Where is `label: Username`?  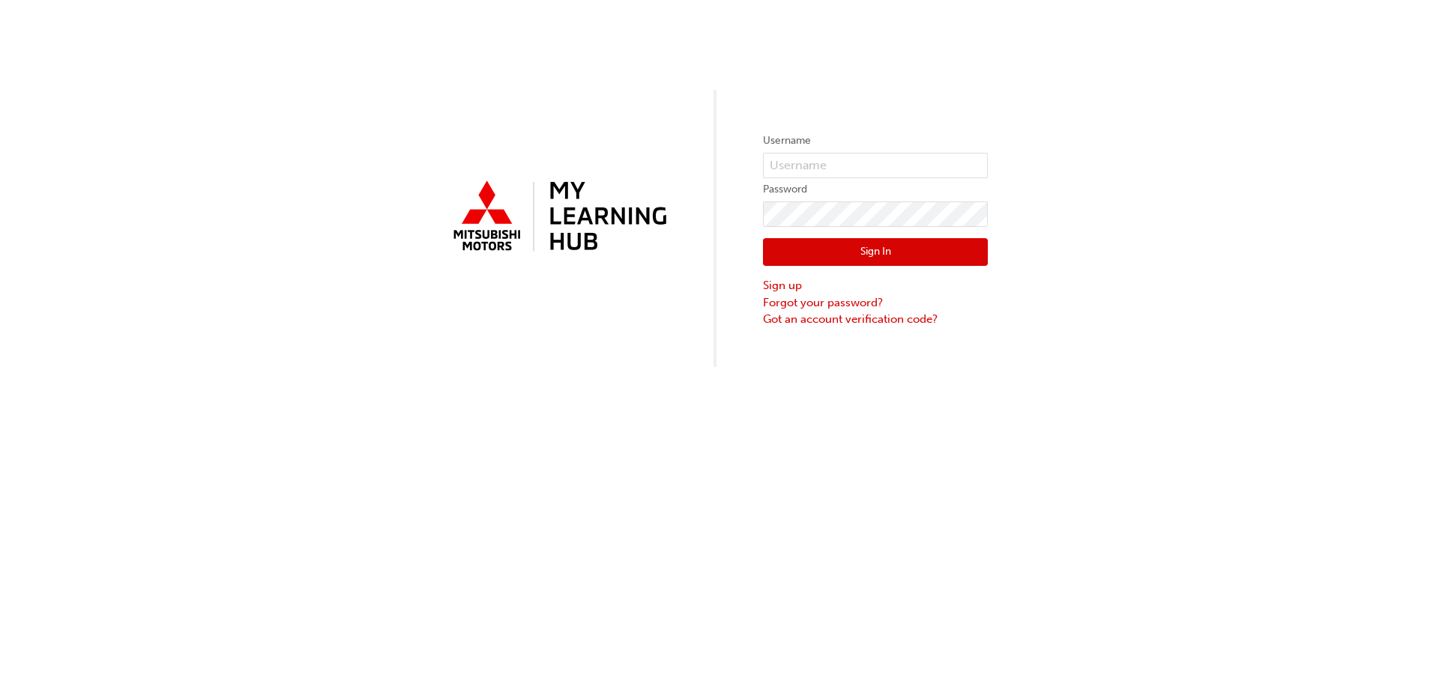
label: Username is located at coordinates (875, 141).